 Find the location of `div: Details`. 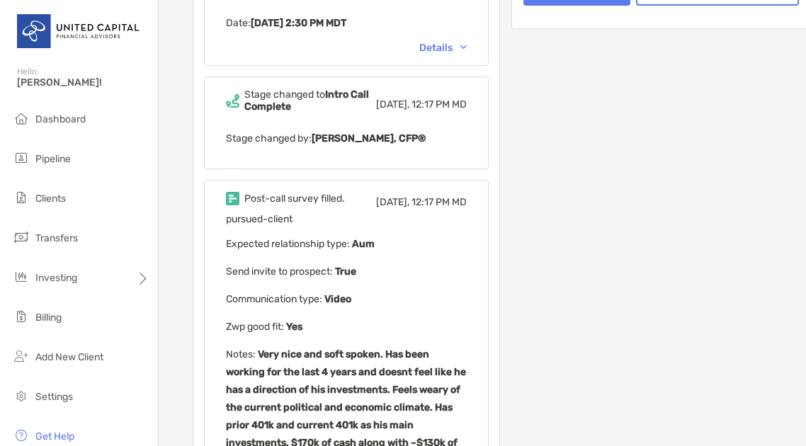

div: Details is located at coordinates (443, 47).